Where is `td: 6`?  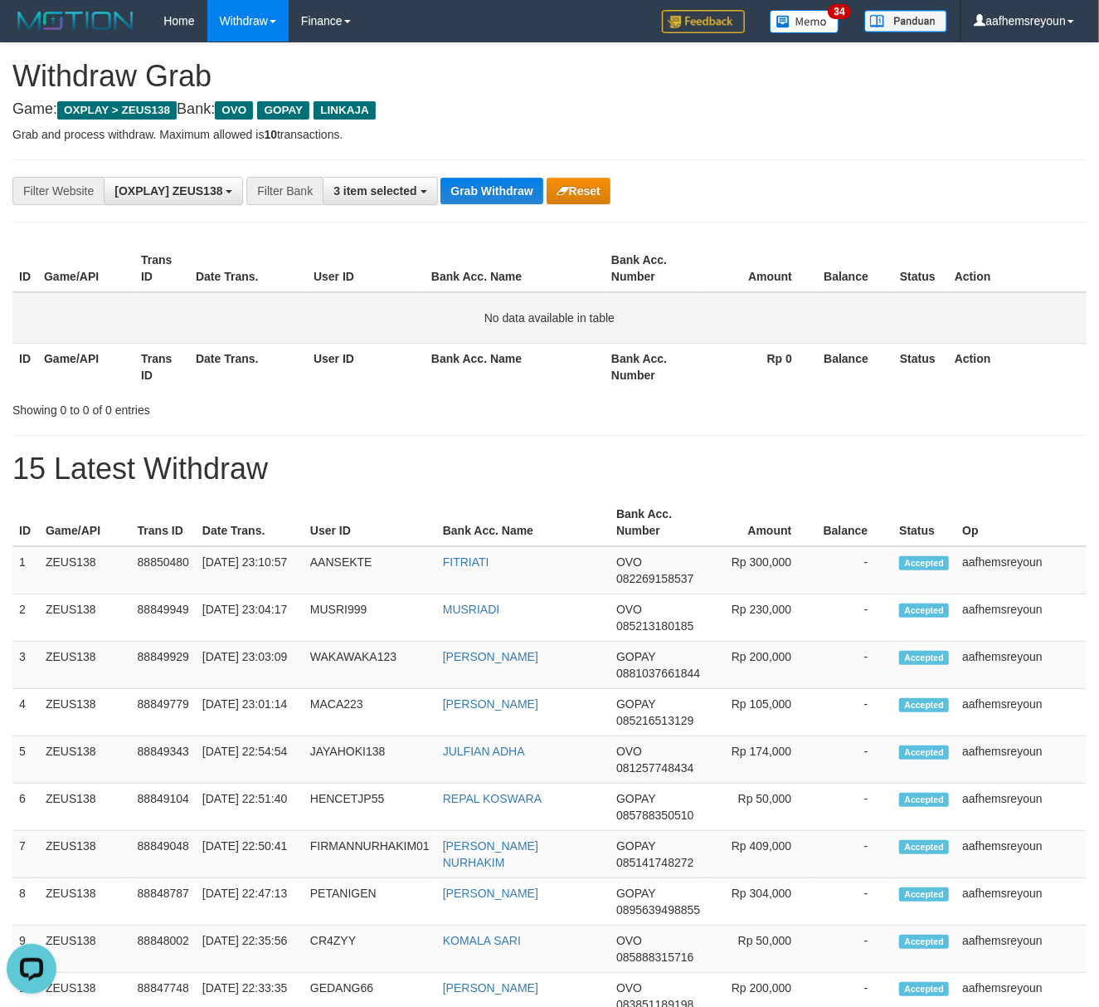 td: 6 is located at coordinates (26, 807).